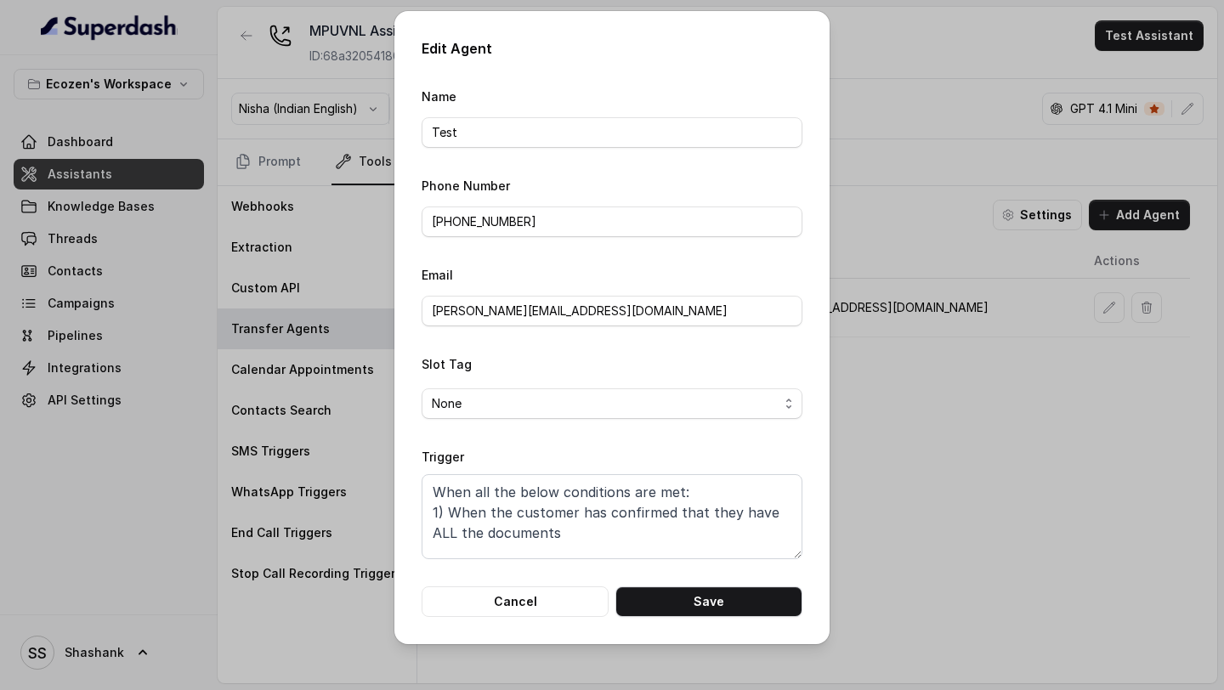  I want to click on button: Cancel, so click(515, 602).